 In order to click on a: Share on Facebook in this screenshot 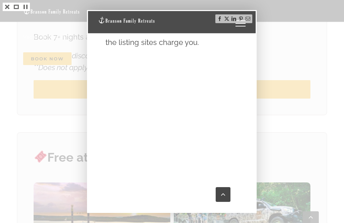, I will do `click(220, 19)`.